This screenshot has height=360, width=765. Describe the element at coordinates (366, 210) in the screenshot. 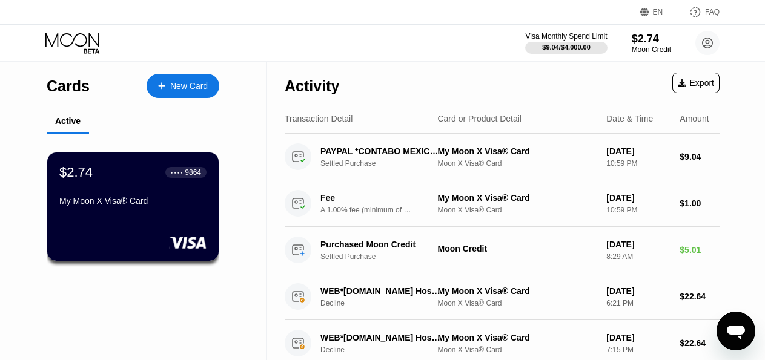

I see `div: A 1.00% fee (minimum of $1.00) is charged on all transactions` at that location.